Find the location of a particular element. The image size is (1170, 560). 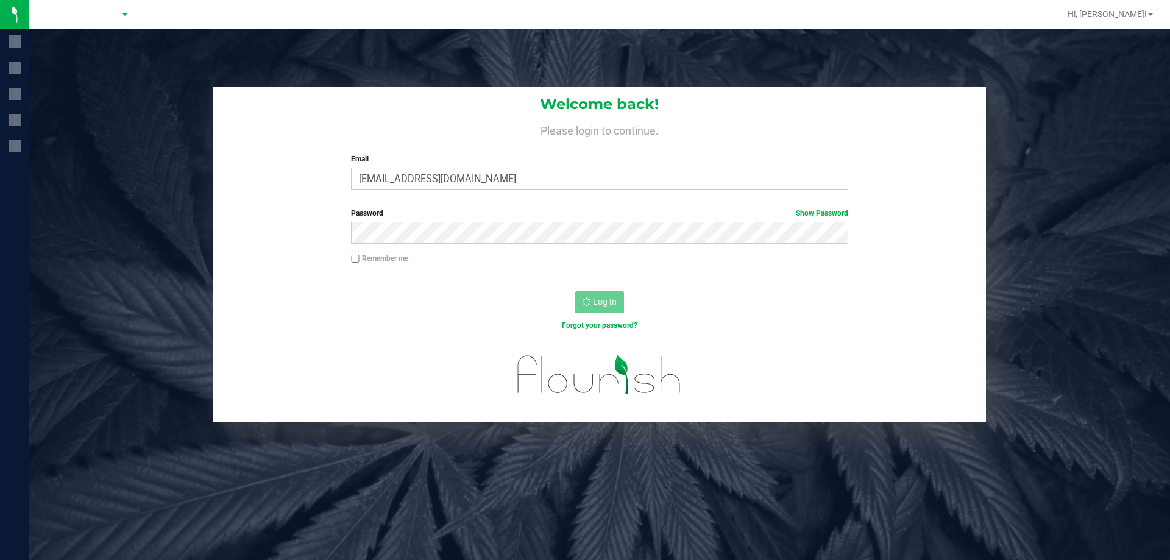

label: Remember me is located at coordinates (380, 258).